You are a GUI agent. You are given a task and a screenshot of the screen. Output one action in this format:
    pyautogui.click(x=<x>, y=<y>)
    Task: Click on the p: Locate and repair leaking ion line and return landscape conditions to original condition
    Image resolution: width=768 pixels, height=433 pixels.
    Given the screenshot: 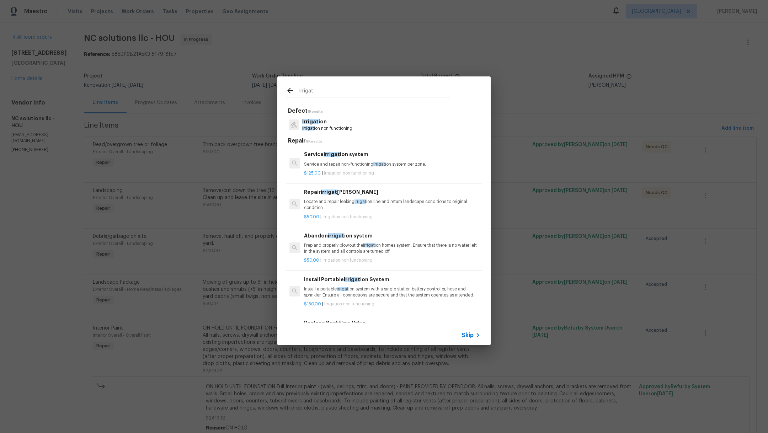 What is the action you would take?
    pyautogui.click(x=392, y=205)
    